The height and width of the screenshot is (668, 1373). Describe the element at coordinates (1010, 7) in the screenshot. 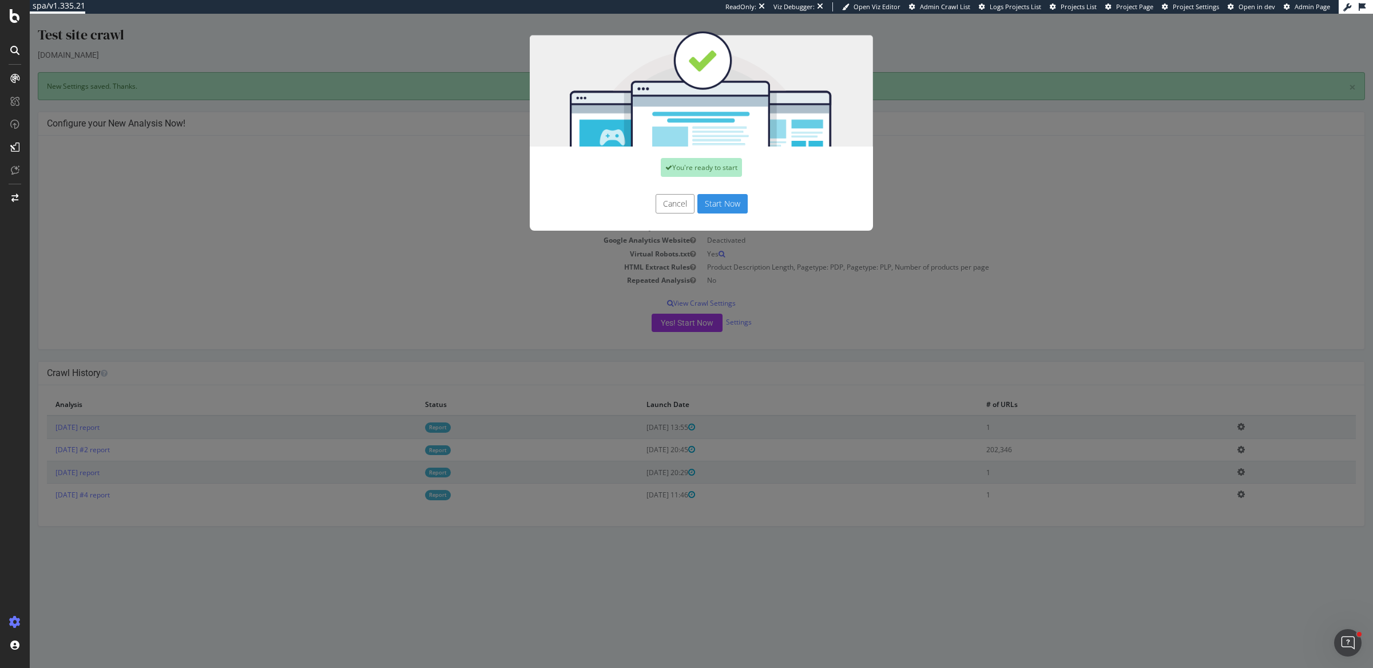

I see `a: Logs Projects List` at that location.